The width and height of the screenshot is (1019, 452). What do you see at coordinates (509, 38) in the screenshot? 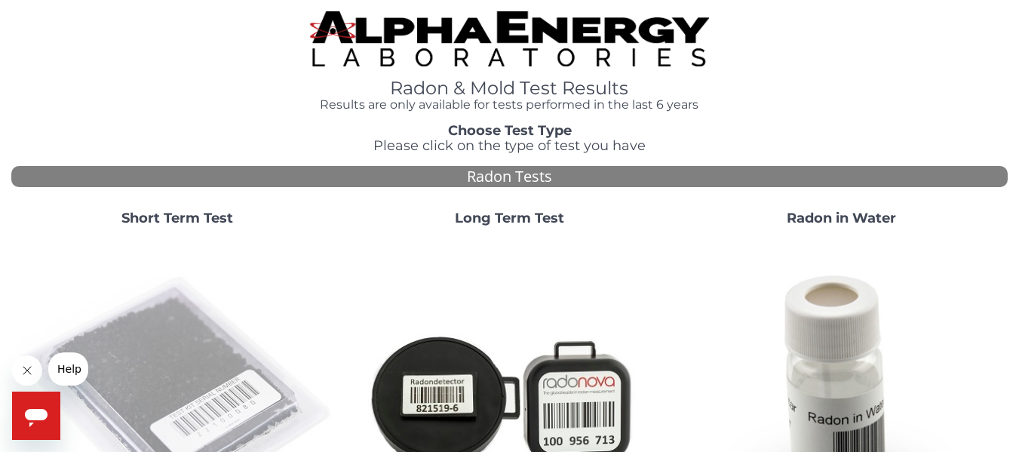
I see `img: TightCrop.jpg` at bounding box center [509, 38].